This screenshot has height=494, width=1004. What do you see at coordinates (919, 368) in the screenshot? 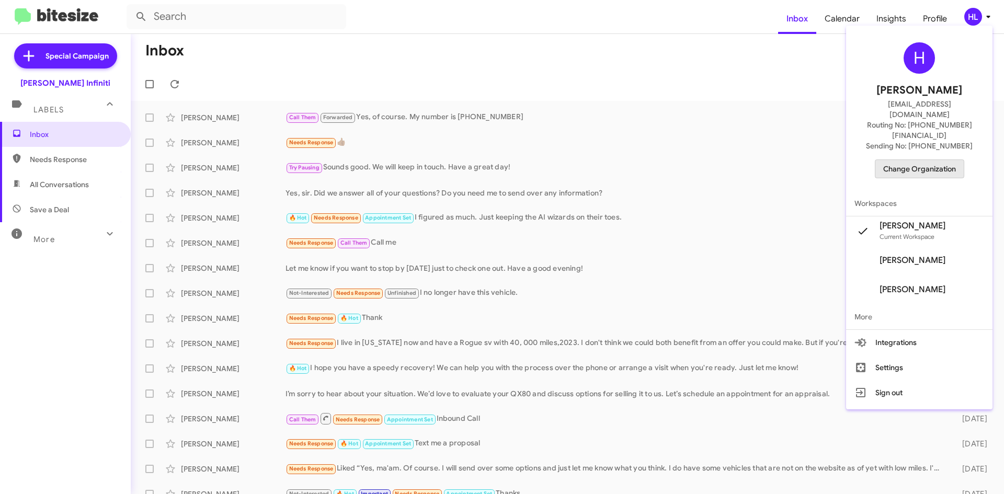
I see `button: Settings` at bounding box center [919, 368].